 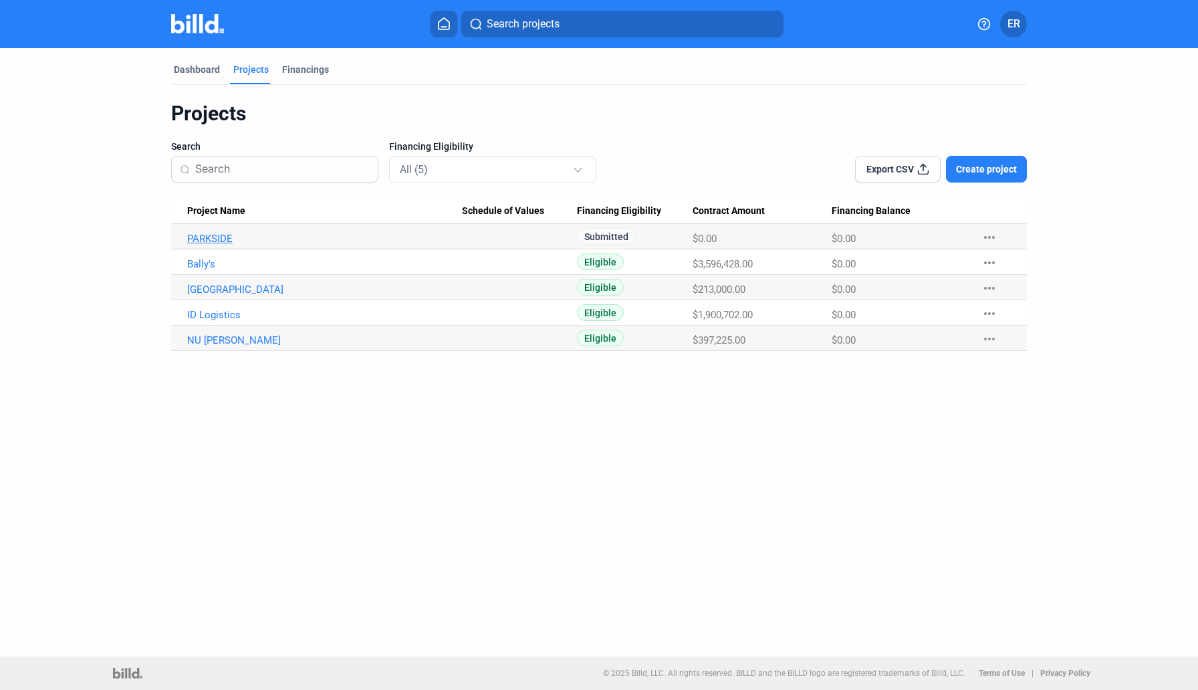 I want to click on span: Search projects, so click(x=523, y=24).